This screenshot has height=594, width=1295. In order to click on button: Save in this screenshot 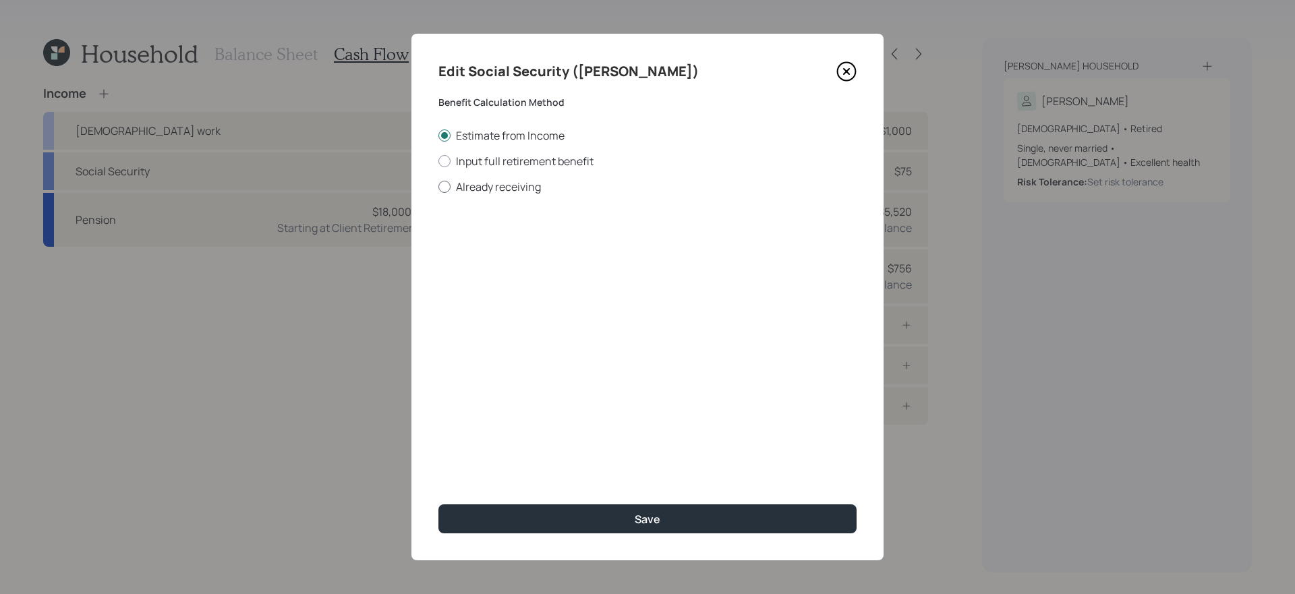, I will do `click(648, 519)`.